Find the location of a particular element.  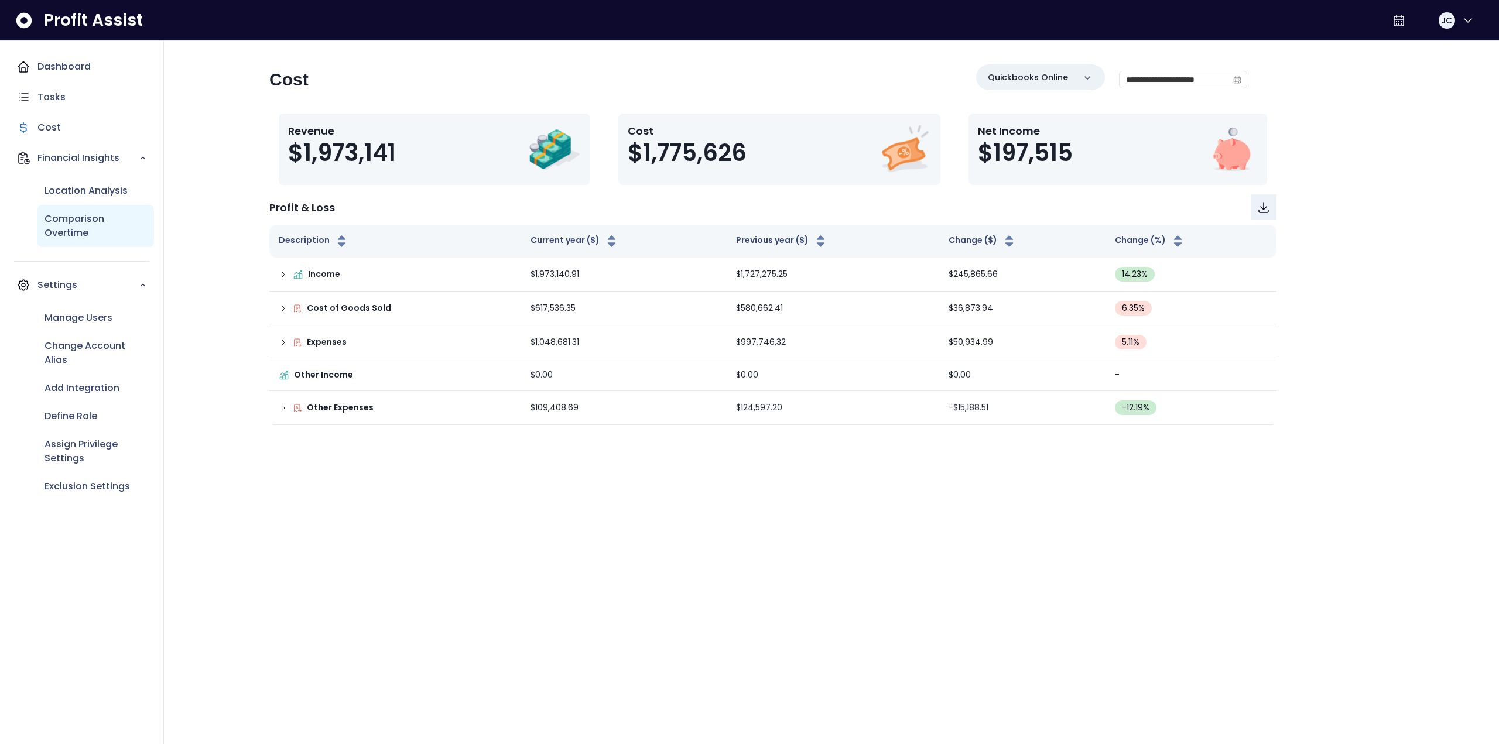

p: Dashboard is located at coordinates (64, 67).